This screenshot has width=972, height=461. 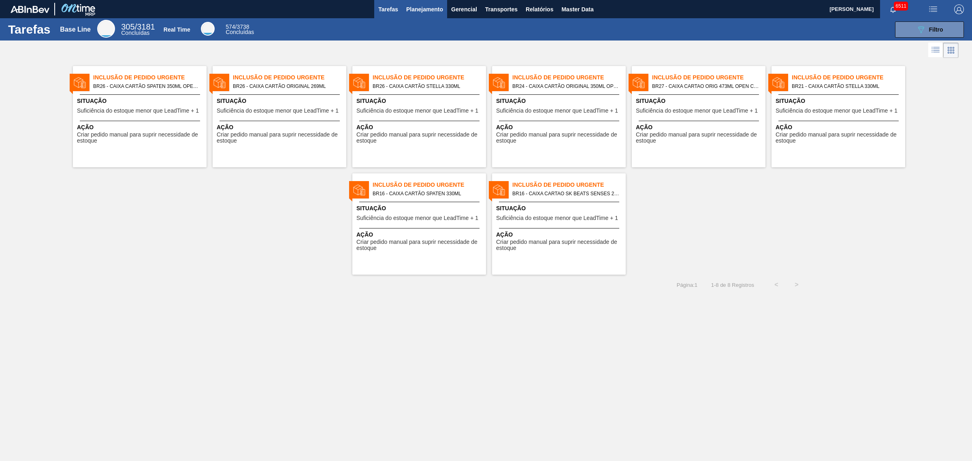 What do you see at coordinates (147, 86) in the screenshot?
I see `span: BR26 - CAIXA CARTÃO SPATEN 350ML OPEN CORNER` at bounding box center [147, 86].